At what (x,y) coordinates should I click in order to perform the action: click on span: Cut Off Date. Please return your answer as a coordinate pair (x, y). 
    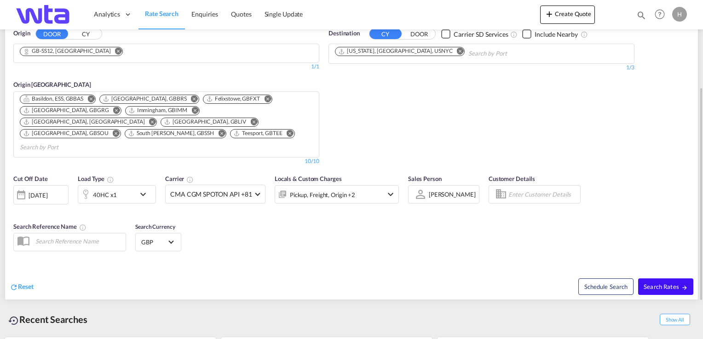
    Looking at the image, I should click on (30, 179).